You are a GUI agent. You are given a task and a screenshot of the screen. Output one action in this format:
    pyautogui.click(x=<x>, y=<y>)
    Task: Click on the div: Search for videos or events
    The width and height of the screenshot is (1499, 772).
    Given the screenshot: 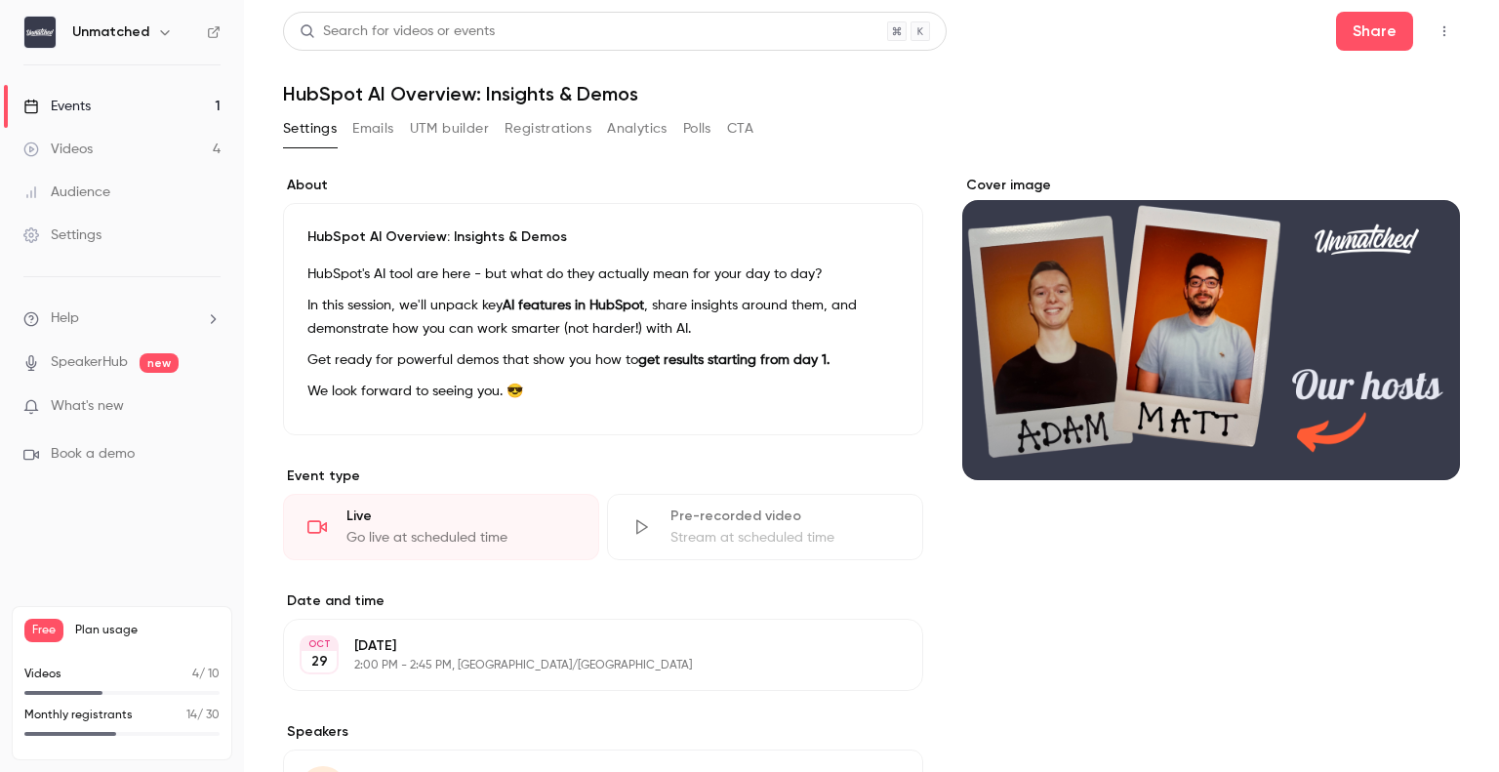 What is the action you would take?
    pyautogui.click(x=397, y=31)
    